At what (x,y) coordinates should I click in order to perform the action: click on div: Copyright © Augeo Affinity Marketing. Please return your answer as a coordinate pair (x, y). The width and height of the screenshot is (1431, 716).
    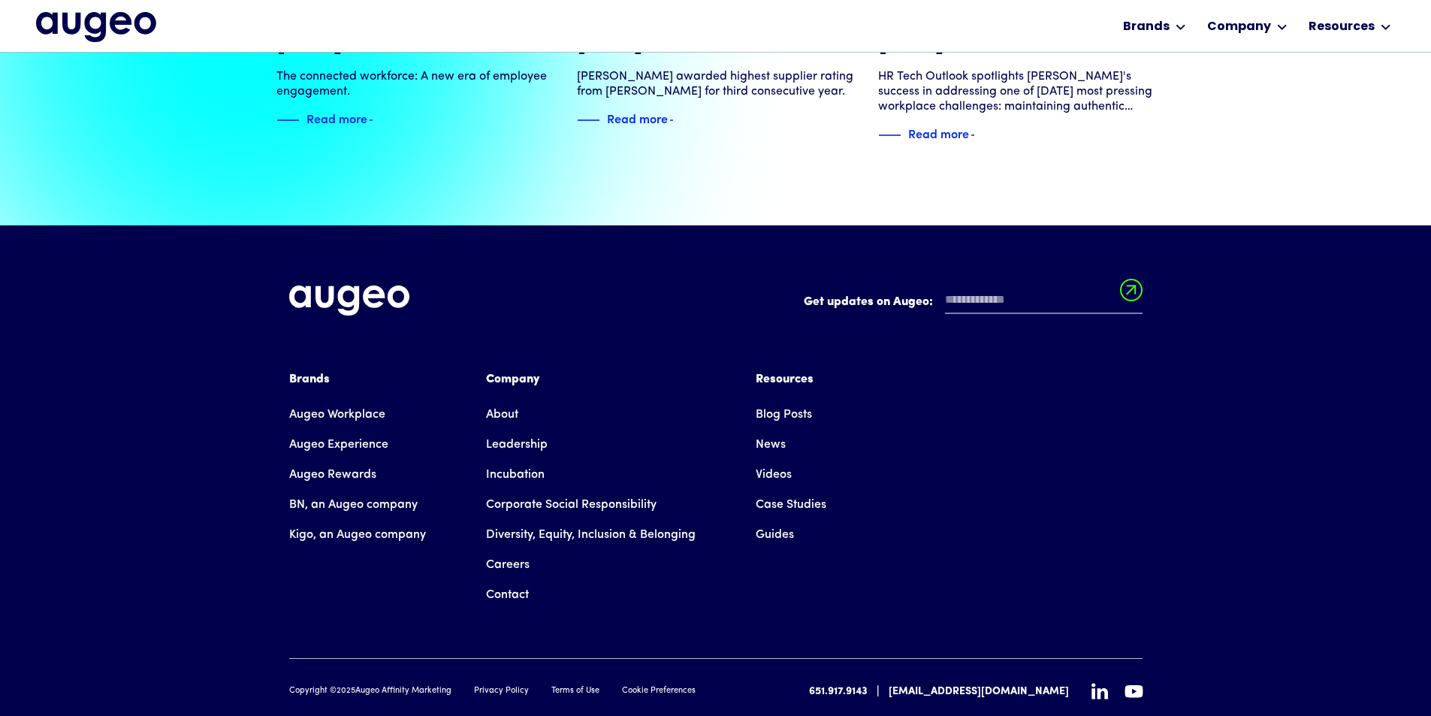
    Looking at the image, I should click on (370, 691).